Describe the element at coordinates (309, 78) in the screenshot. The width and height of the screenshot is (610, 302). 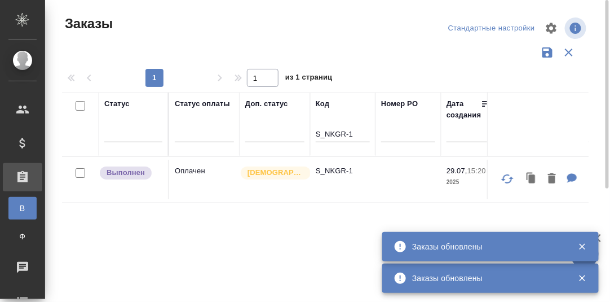
I see `span: из 1 страниц` at that location.